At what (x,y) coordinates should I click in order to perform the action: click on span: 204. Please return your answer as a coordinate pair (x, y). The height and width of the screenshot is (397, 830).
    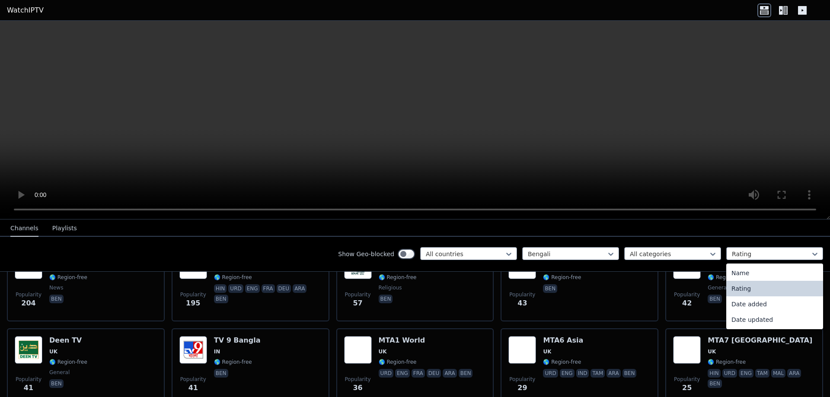
    Looking at the image, I should click on (28, 304).